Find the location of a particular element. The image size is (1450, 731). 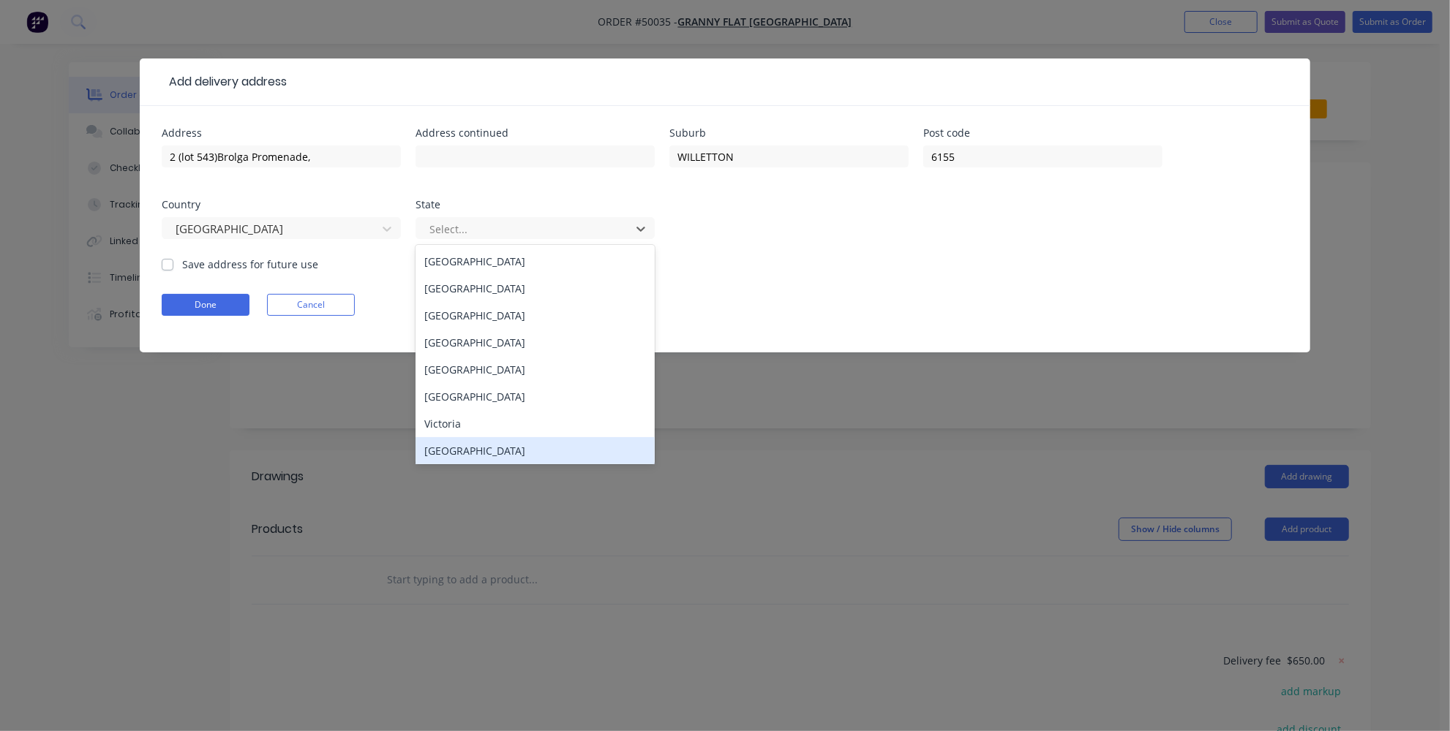

button: Cancel is located at coordinates (311, 305).